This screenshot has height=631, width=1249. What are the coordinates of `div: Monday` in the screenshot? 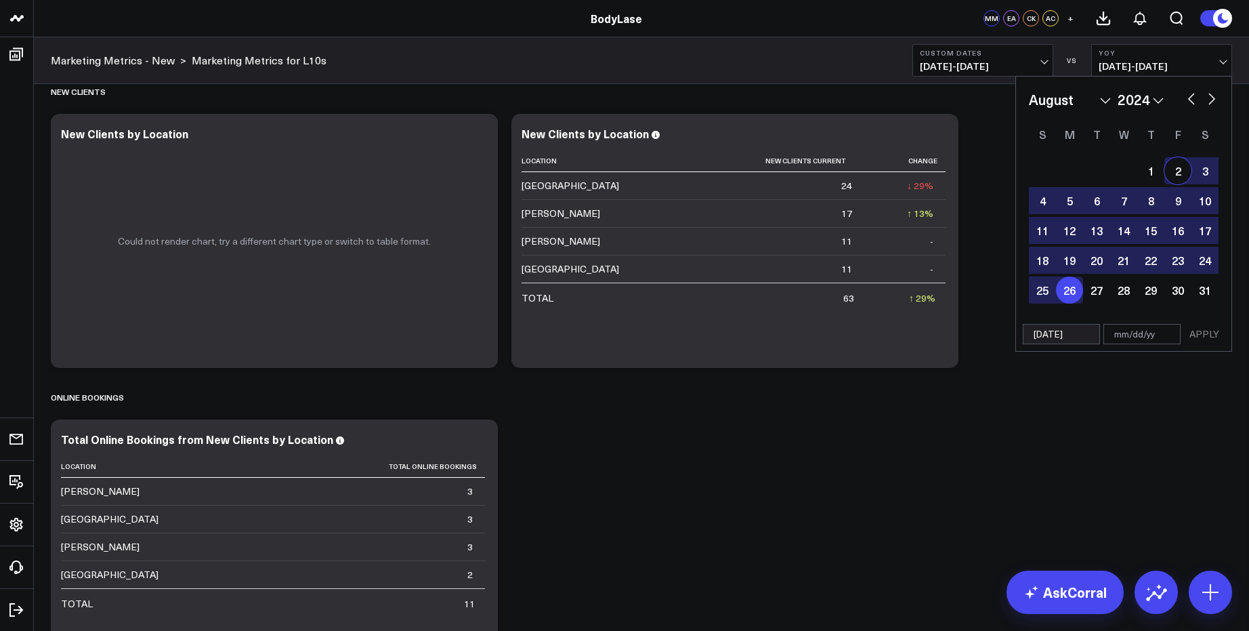 It's located at (1070, 134).